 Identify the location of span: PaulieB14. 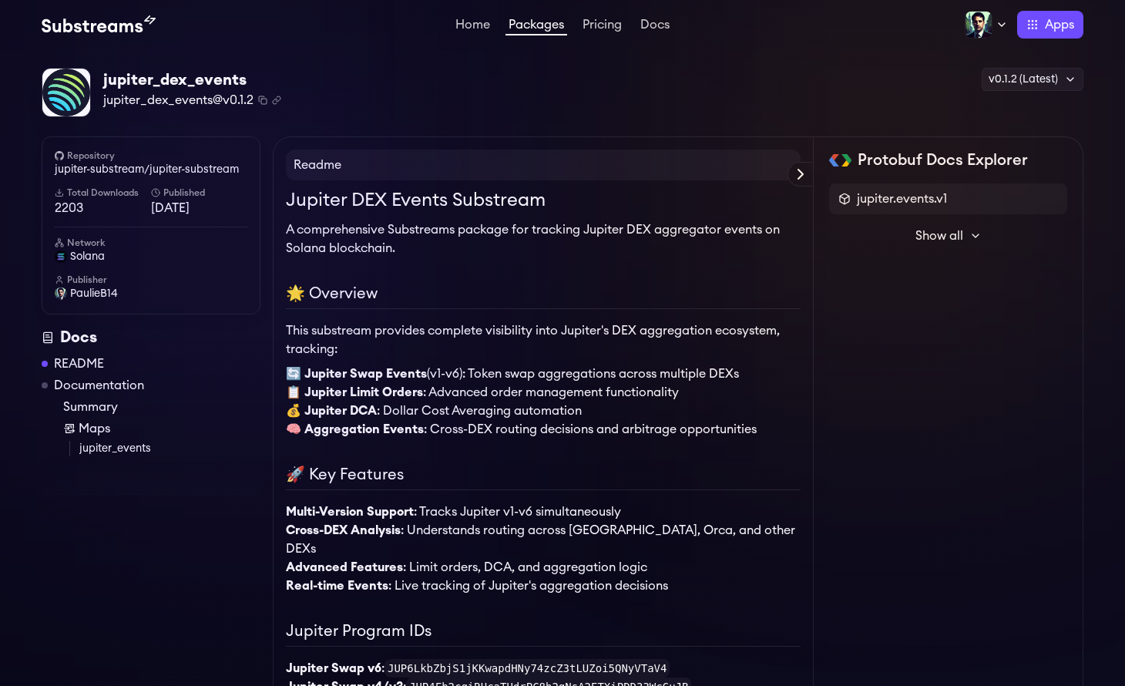
(94, 293).